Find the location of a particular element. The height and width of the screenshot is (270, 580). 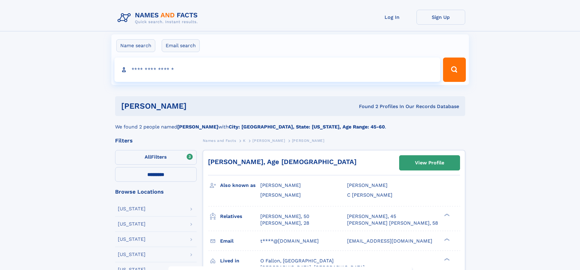

div: We found 2 people named with . is located at coordinates (290, 123).